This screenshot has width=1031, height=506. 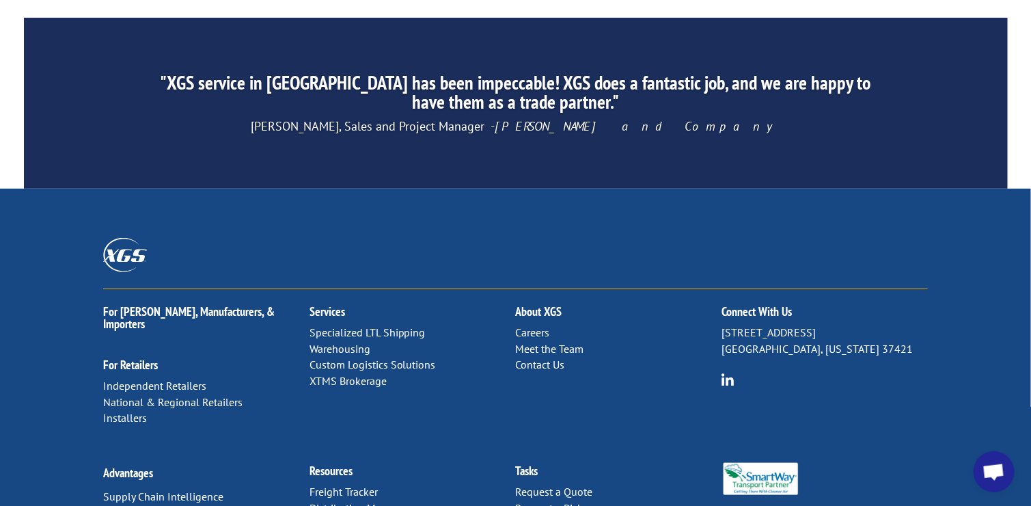 I want to click on a: About XGS, so click(x=539, y=311).